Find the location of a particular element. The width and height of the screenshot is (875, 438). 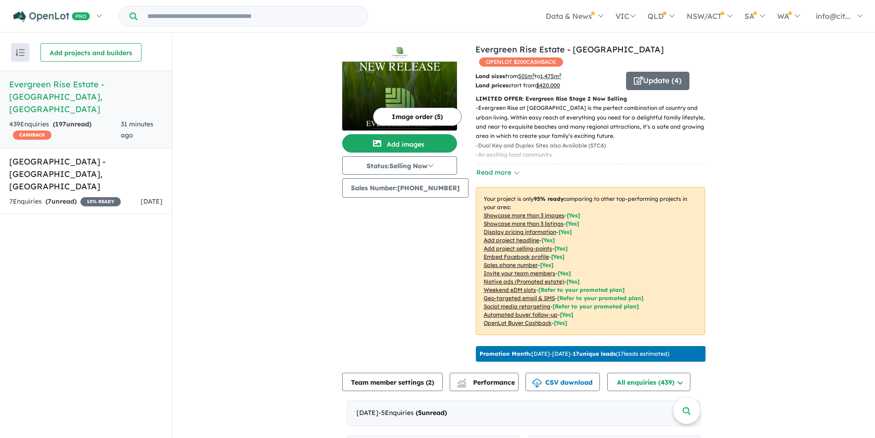

u: 501 m is located at coordinates (526, 76).